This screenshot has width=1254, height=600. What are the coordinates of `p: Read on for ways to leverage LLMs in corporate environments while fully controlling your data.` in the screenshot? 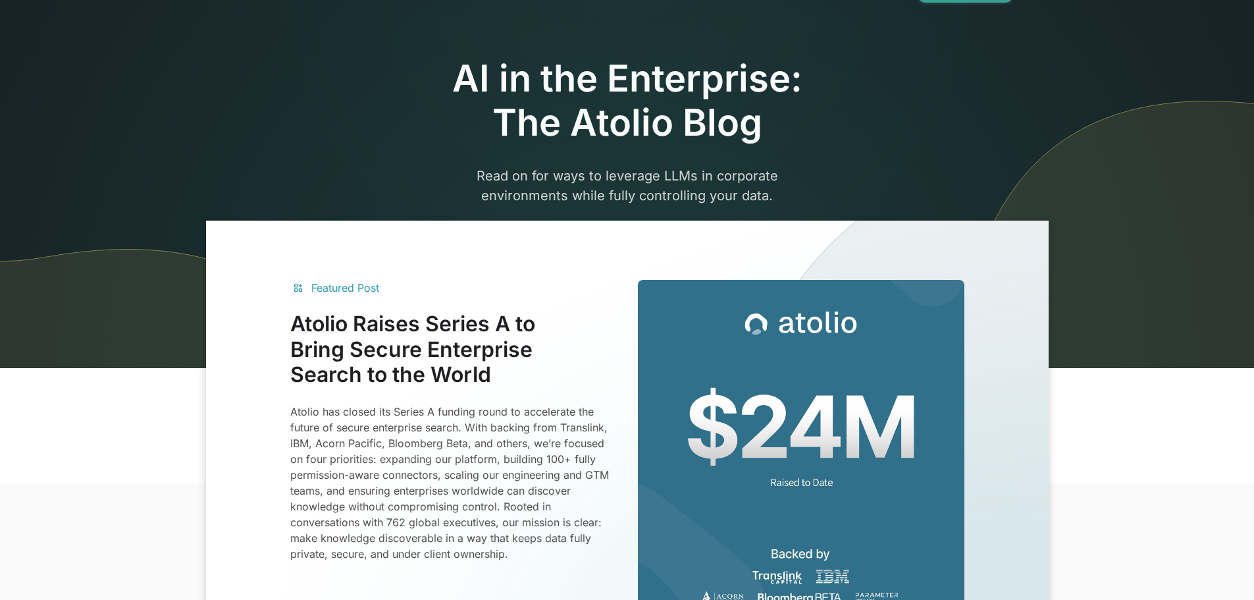 It's located at (627, 215).